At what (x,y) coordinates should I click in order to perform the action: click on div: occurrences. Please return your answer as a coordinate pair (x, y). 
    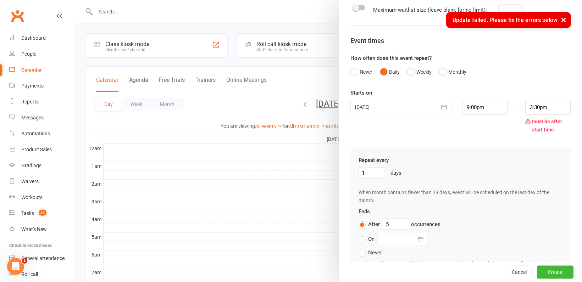
    Looking at the image, I should click on (426, 224).